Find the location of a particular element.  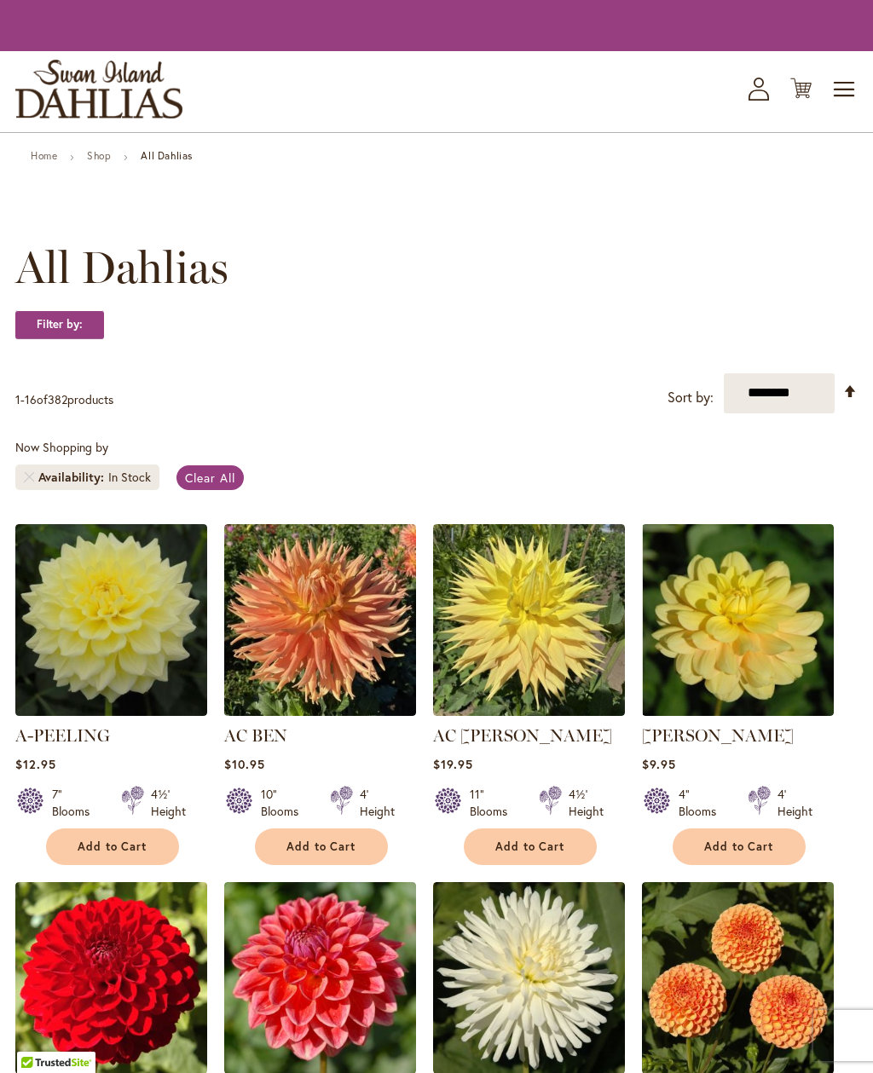

span: 382 is located at coordinates (57, 399).